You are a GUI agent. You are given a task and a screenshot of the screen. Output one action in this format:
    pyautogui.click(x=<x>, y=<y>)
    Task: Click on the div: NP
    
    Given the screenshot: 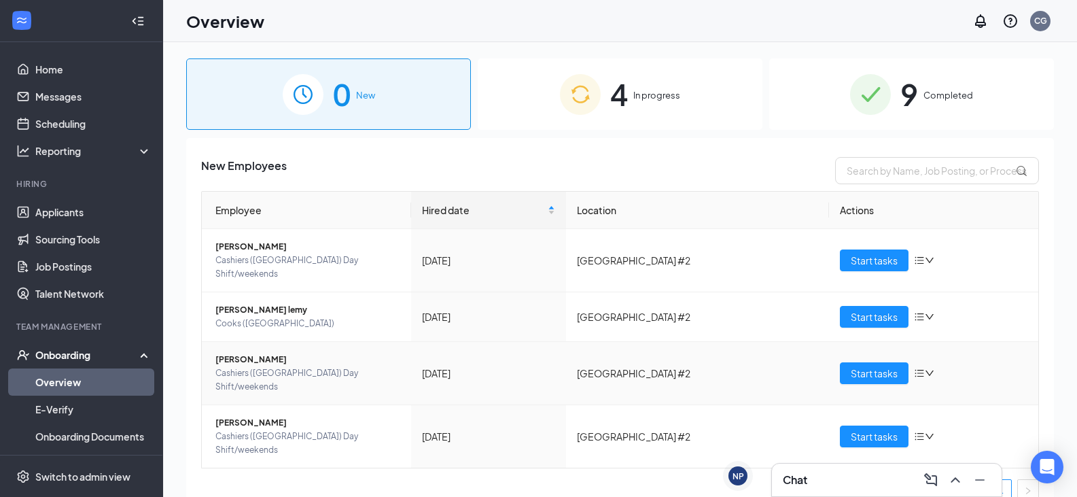 What is the action you would take?
    pyautogui.click(x=738, y=476)
    